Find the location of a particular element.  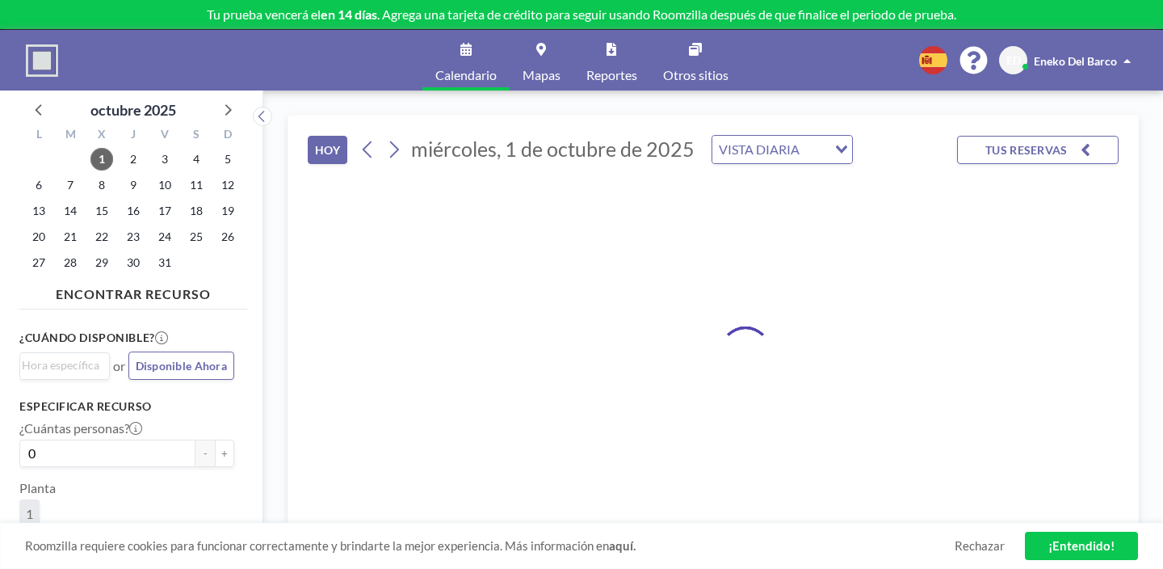

a: Reportes is located at coordinates (611, 60).